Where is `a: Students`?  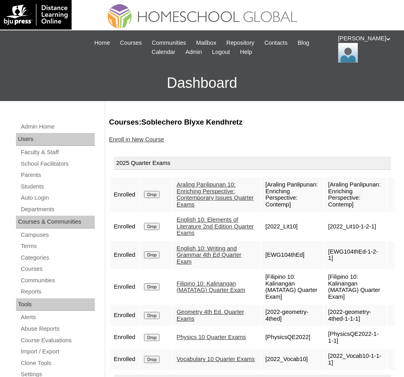 a: Students is located at coordinates (57, 187).